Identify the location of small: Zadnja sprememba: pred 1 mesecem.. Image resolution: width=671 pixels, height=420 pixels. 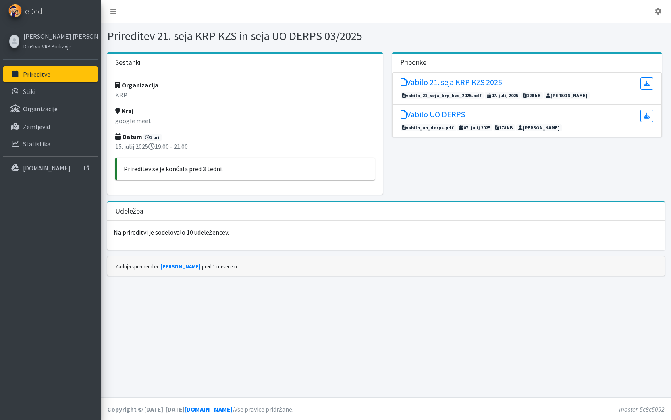
(176, 266).